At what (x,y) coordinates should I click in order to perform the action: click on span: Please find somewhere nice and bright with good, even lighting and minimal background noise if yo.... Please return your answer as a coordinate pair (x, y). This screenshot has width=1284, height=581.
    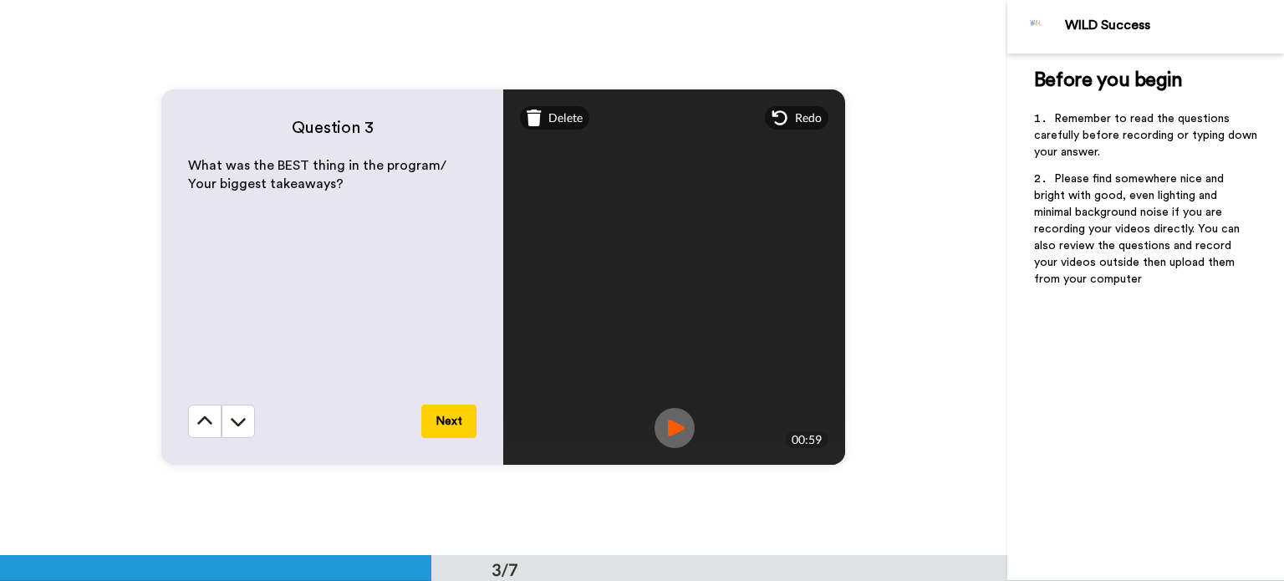
    Looking at the image, I should click on (1138, 229).